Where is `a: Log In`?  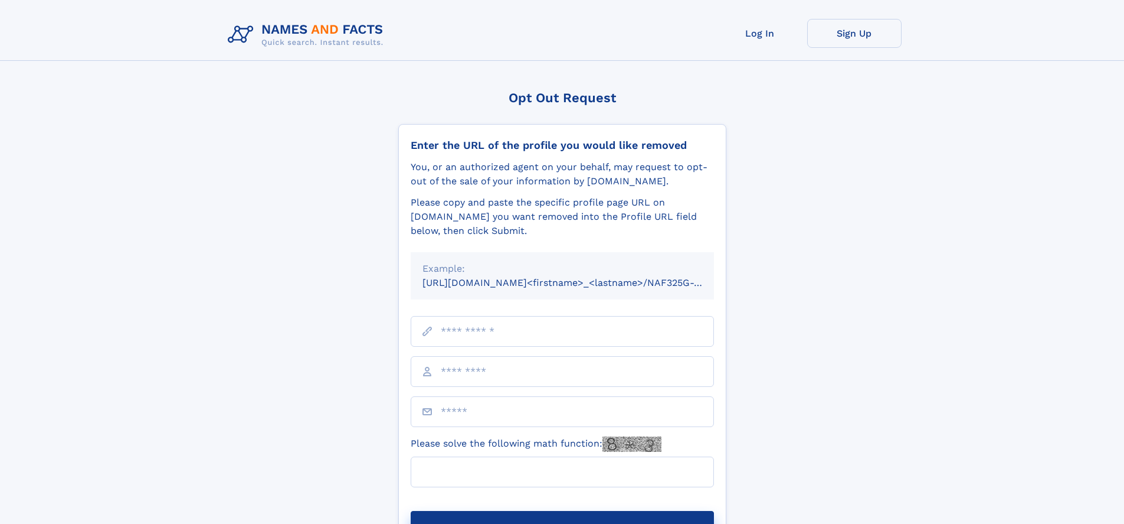
a: Log In is located at coordinates (760, 33).